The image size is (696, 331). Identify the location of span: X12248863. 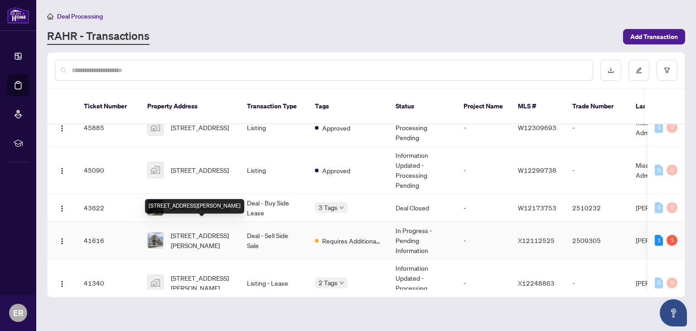
(536, 283).